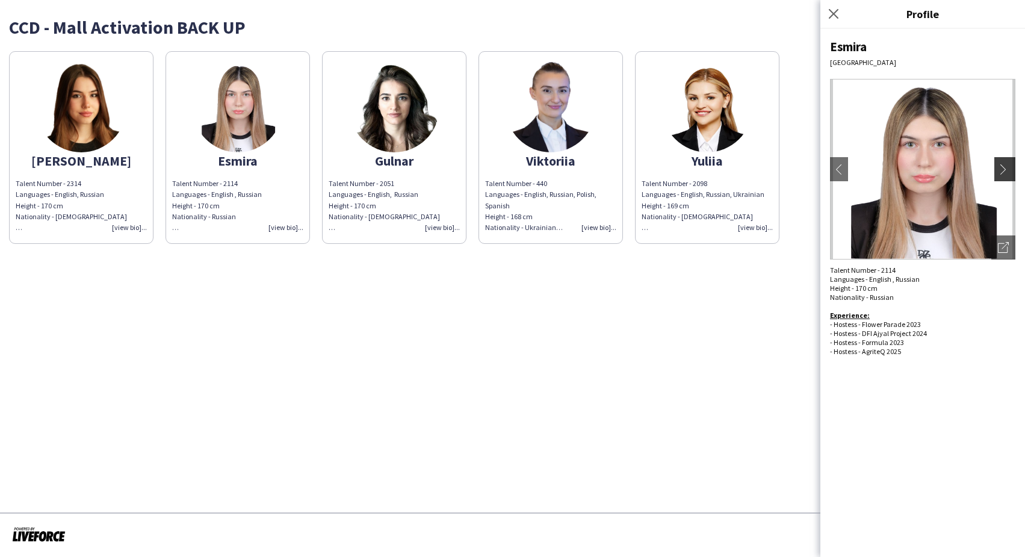  Describe the element at coordinates (238, 107) in the screenshot. I see `img: thumb-55ec526b-8e2b-400c-bdde-69d9839ff84d.png` at that location.